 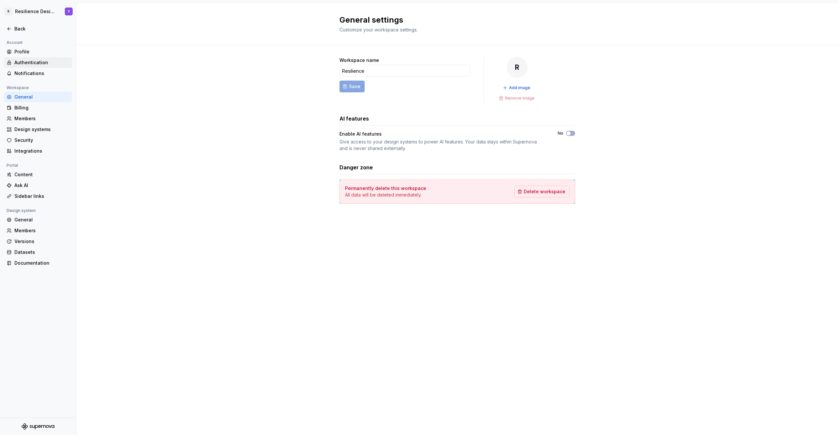 What do you see at coordinates (38, 151) in the screenshot?
I see `a: Integrations` at bounding box center [38, 151].